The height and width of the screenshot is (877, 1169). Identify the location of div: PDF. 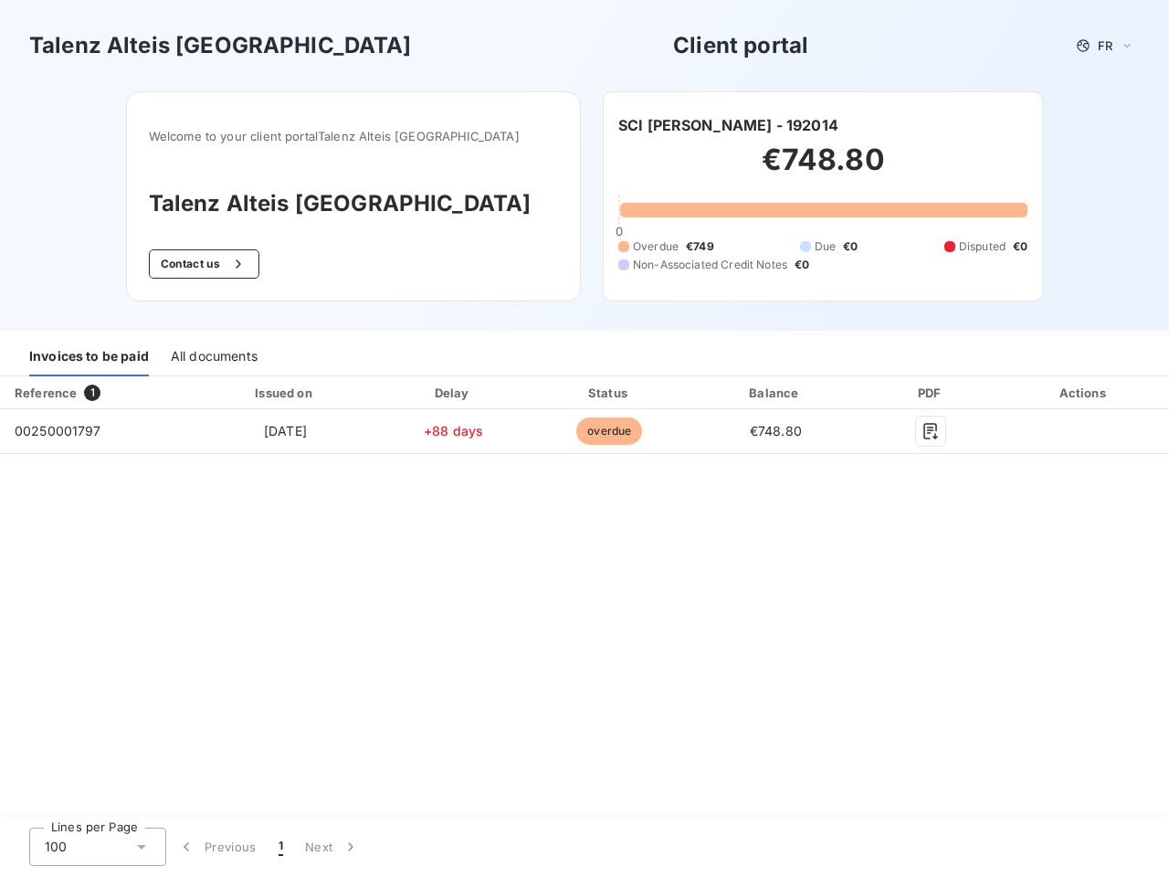
(931, 393).